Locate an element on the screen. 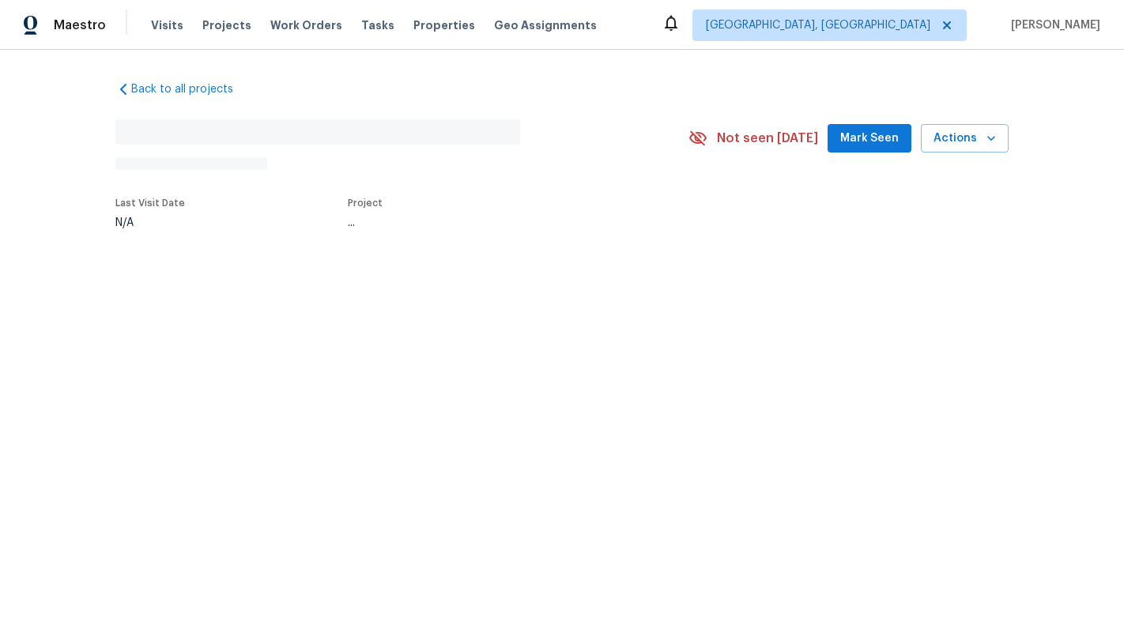 Image resolution: width=1124 pixels, height=625 pixels. button: Mark Seen is located at coordinates (870, 138).